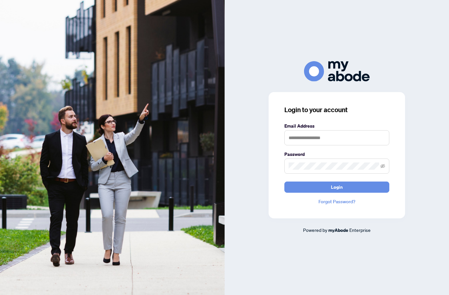  Describe the element at coordinates (337, 71) in the screenshot. I see `img: ma-logo` at that location.